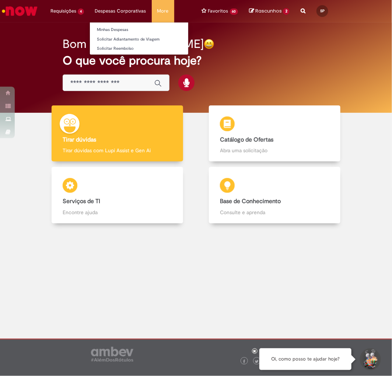  What do you see at coordinates (81, 11) in the screenshot?
I see `span: 4` at bounding box center [81, 11].